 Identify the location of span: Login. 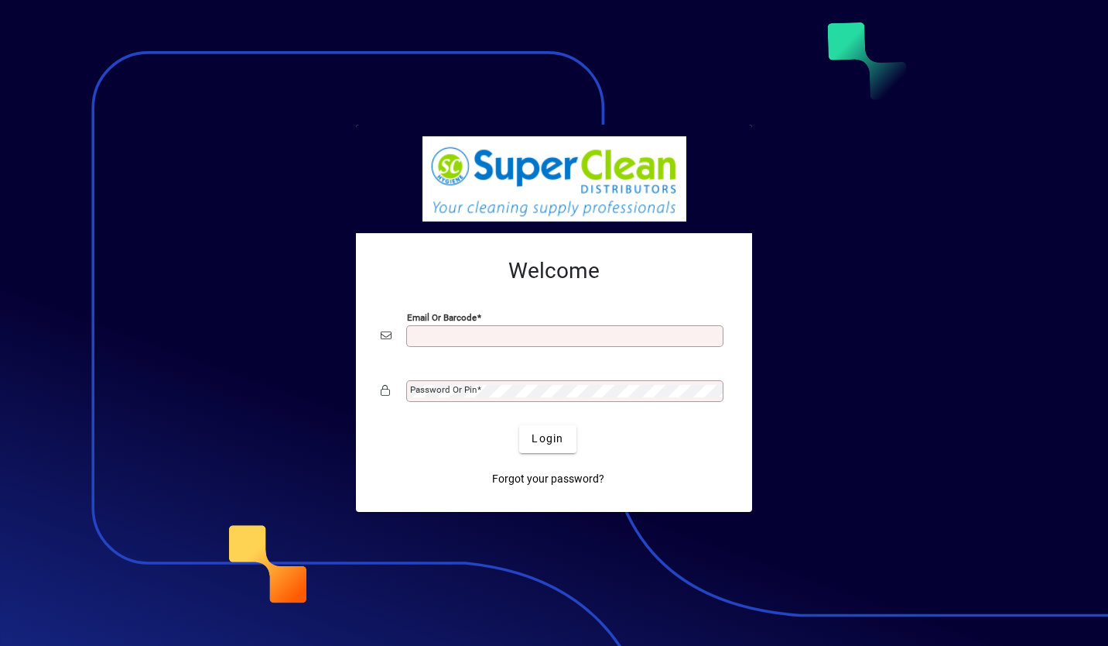
(547, 438).